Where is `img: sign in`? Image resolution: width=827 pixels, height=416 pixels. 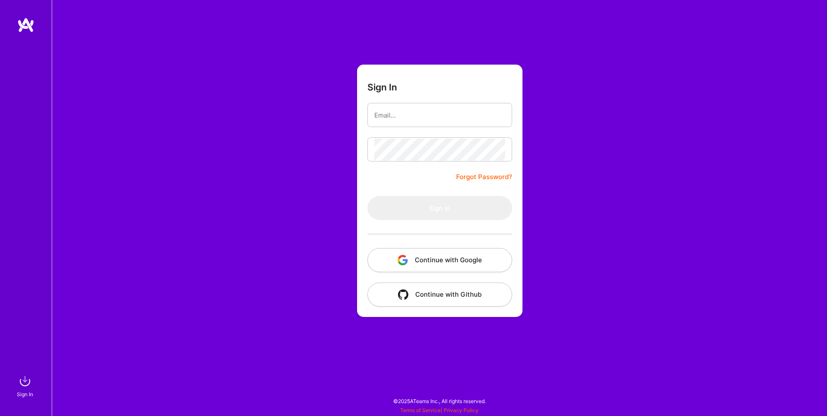
img: sign in is located at coordinates (25, 381).